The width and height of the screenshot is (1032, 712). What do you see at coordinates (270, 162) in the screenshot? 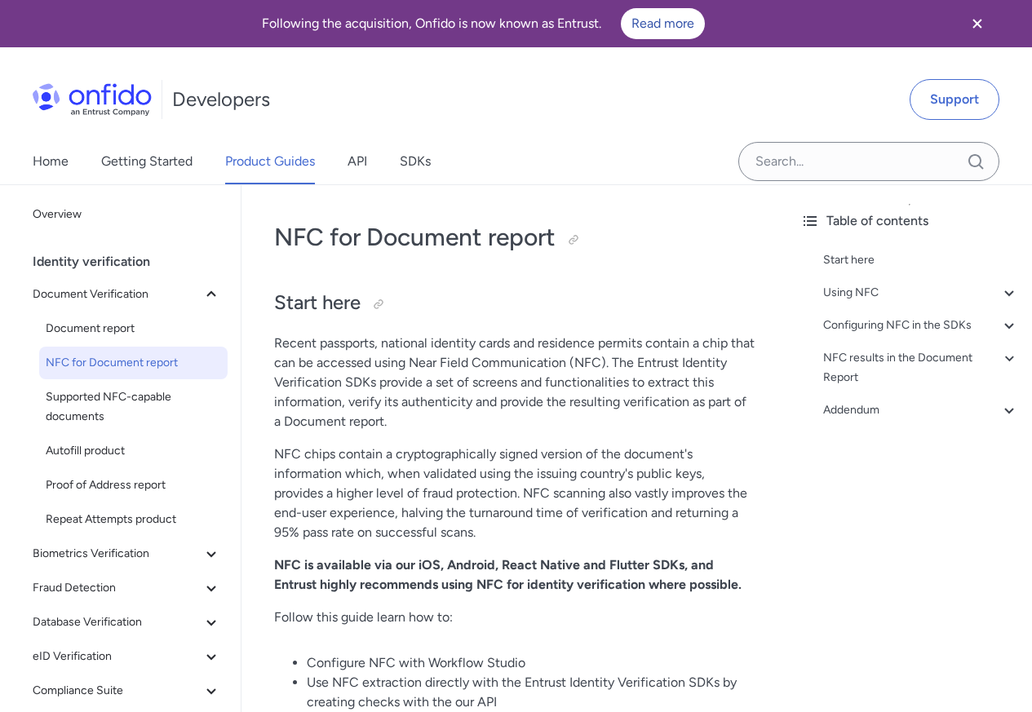
I see `a: Product Guides` at bounding box center [270, 162].